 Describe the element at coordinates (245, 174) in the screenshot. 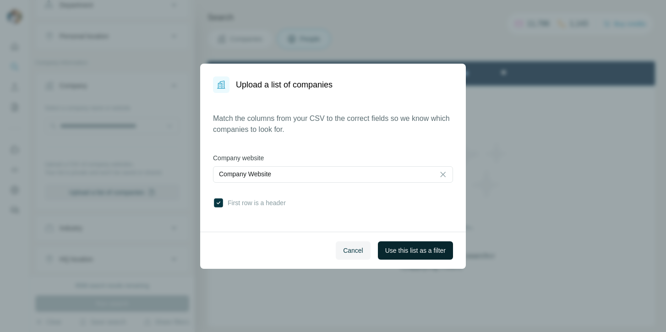

I see `p: Company Website` at that location.